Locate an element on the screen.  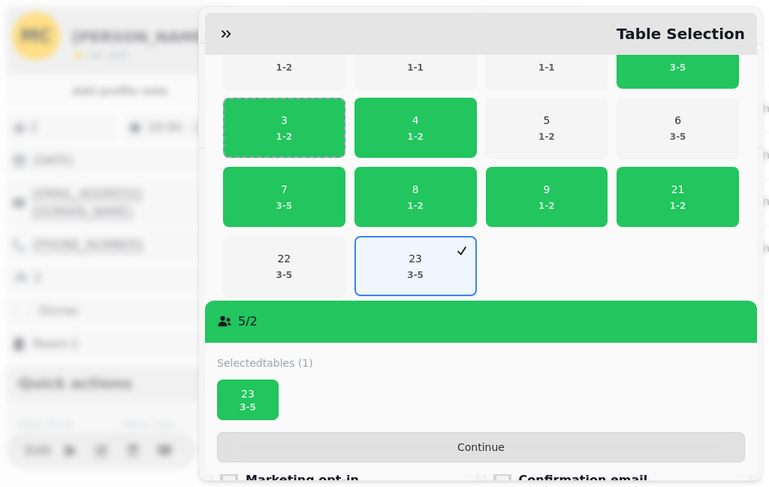
p: 7 is located at coordinates (285, 189).